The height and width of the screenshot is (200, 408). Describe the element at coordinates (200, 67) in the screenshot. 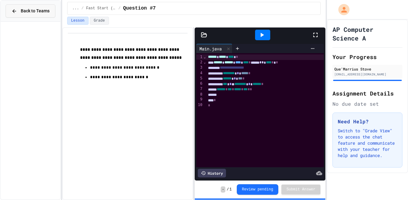

I see `div: 3` at that location.